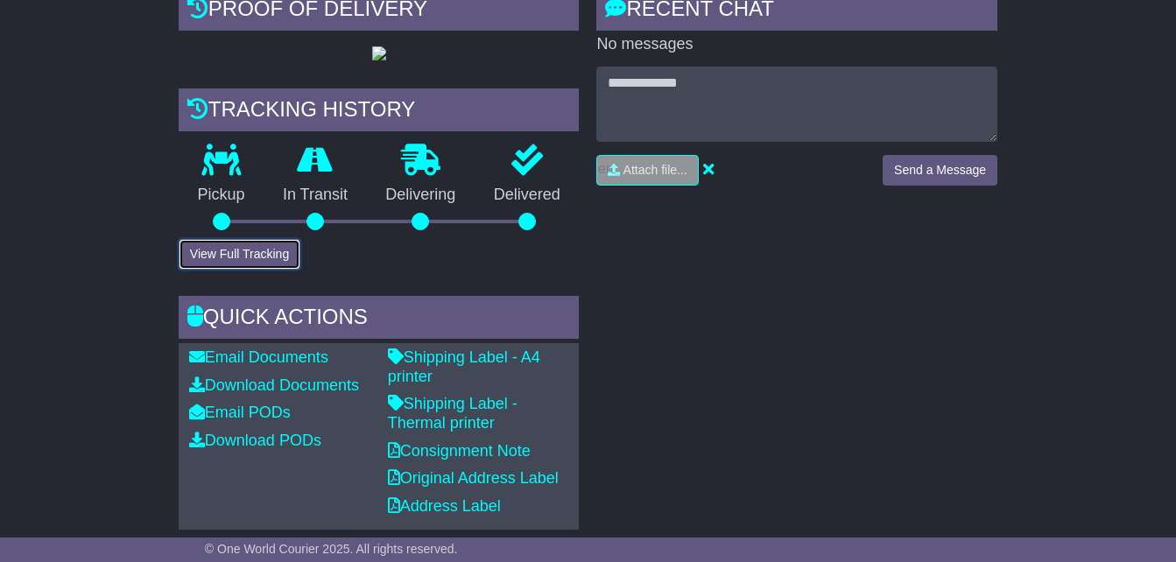  Describe the element at coordinates (239, 254) in the screenshot. I see `button: View Full Tracking` at that location.